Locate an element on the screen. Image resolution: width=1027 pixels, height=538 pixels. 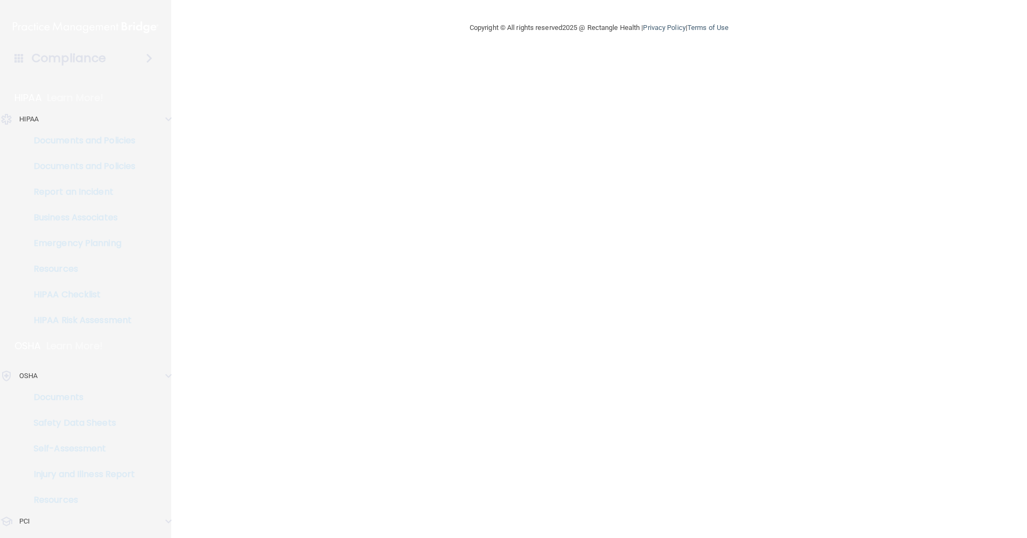
p: Self-Assessment is located at coordinates (80, 449).